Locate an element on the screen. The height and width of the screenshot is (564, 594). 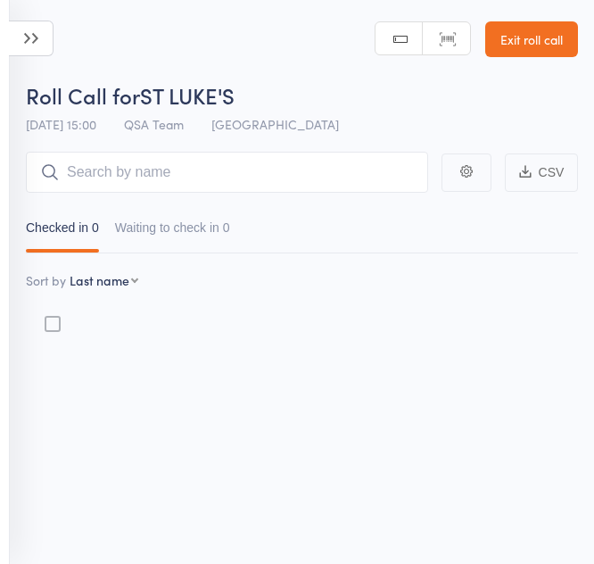
span: QSA Team is located at coordinates (153, 124).